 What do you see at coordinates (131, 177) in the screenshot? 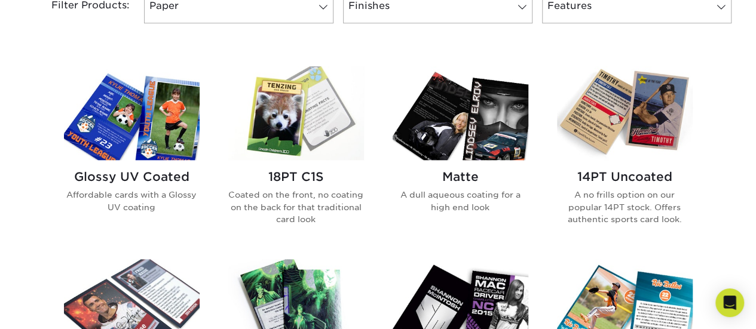
I see `h2: Glossy UV Coated` at bounding box center [131, 177].